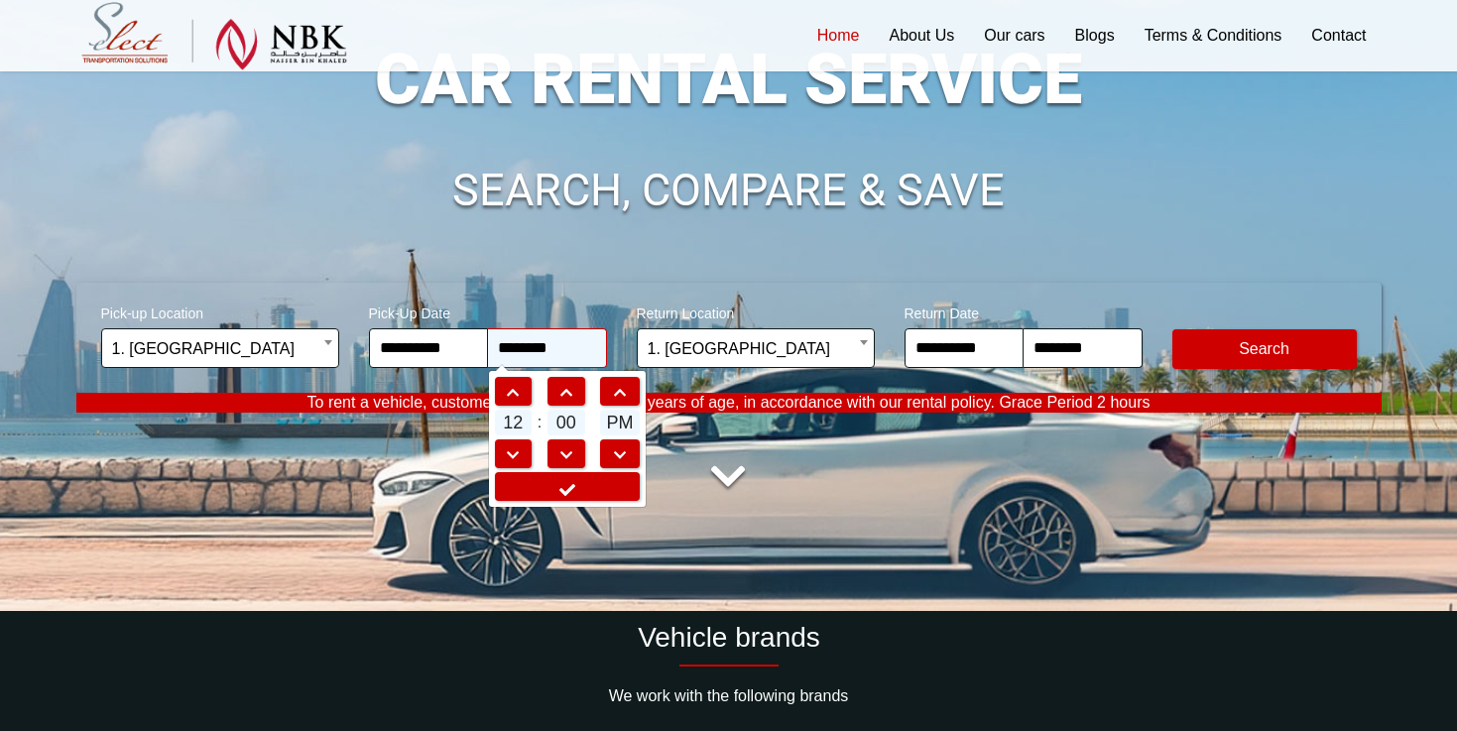  I want to click on h2: Vehicle brands, so click(729, 638).